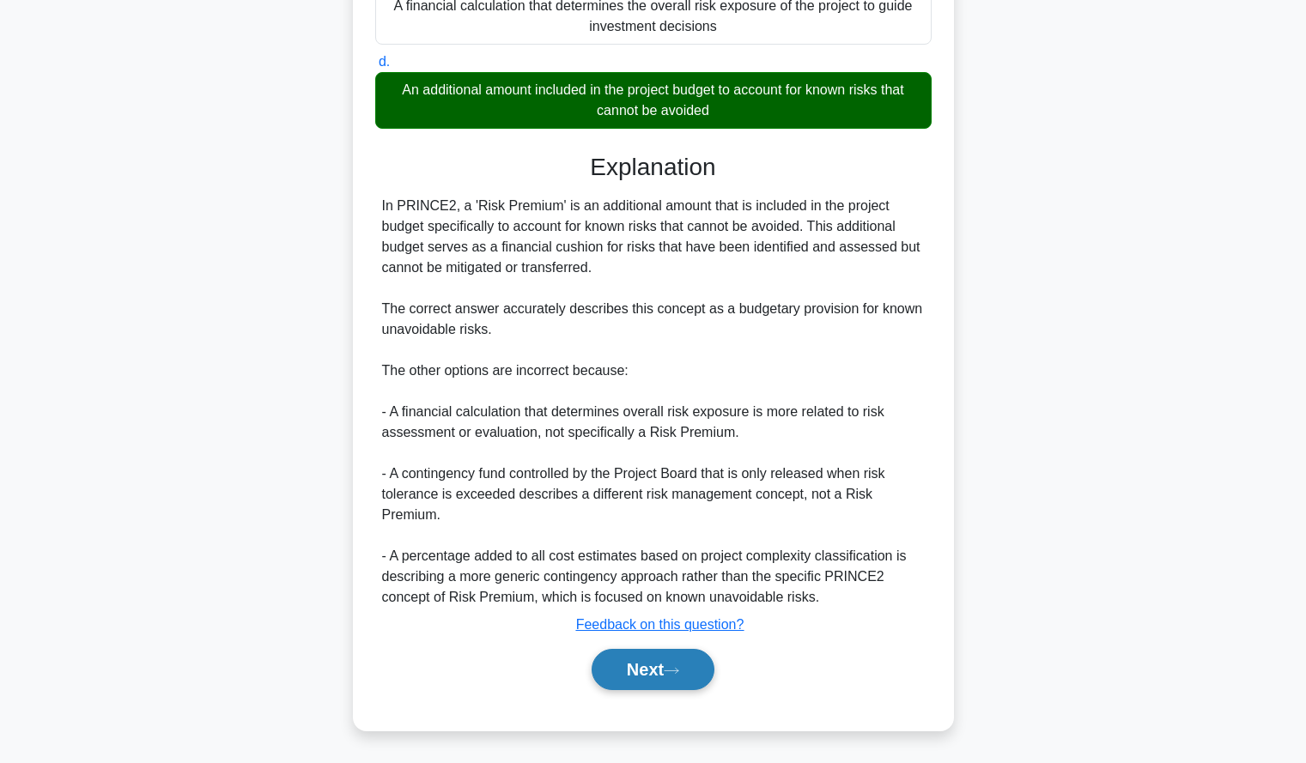  I want to click on span: d., so click(384, 61).